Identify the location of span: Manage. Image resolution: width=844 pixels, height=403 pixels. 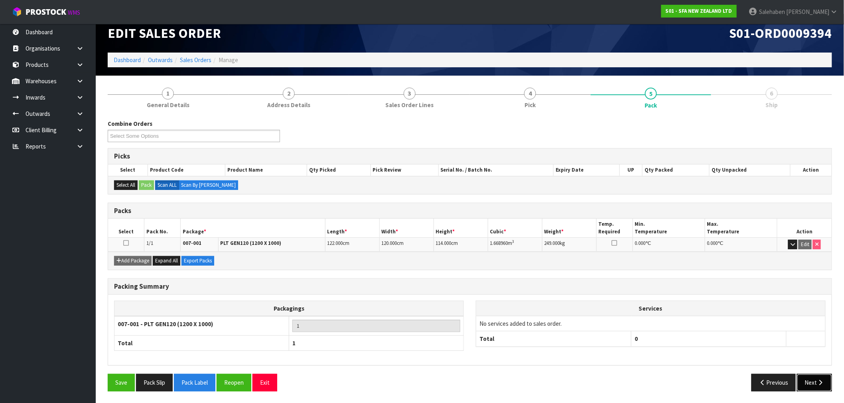
(228, 60).